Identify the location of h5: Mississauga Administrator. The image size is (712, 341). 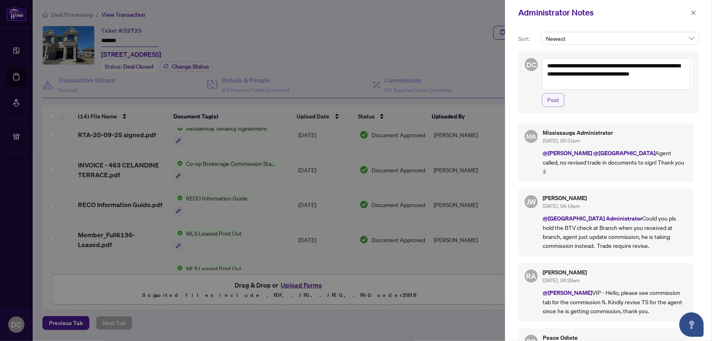
(615, 133).